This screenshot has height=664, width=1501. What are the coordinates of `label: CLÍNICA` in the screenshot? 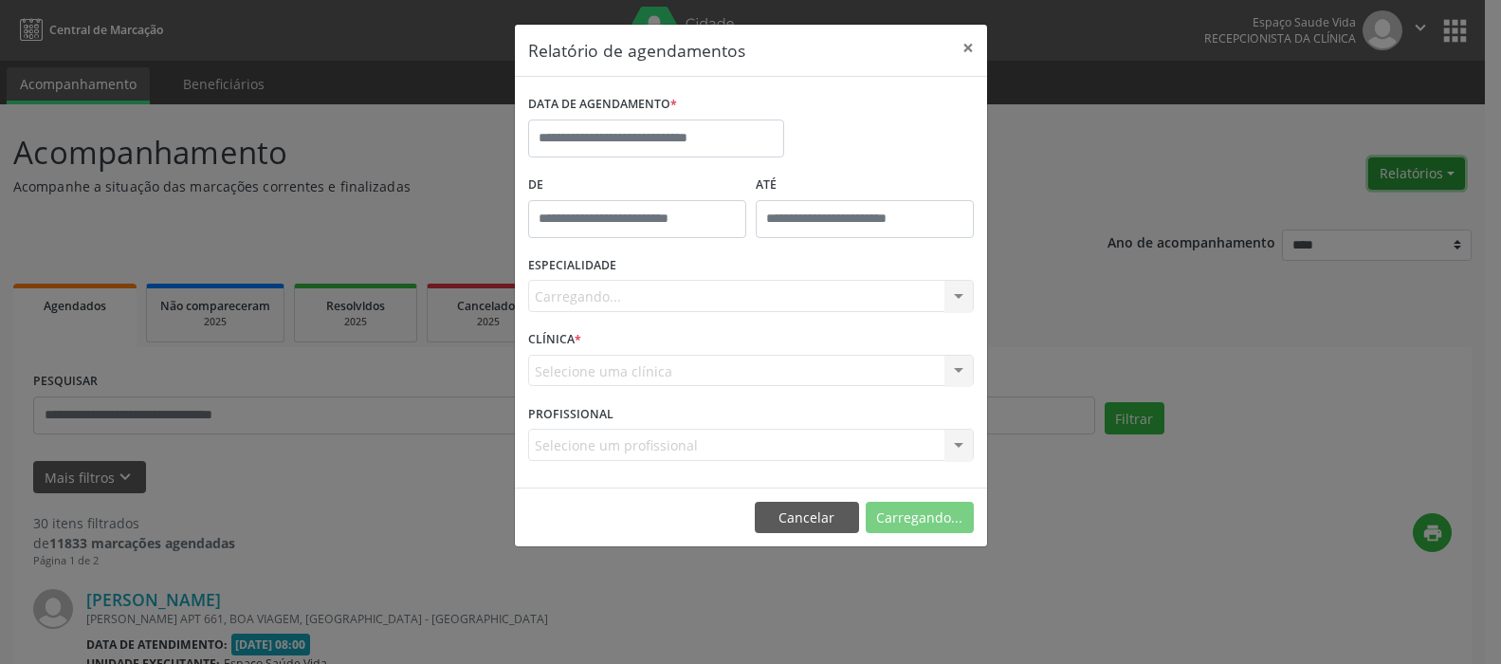 It's located at (555, 339).